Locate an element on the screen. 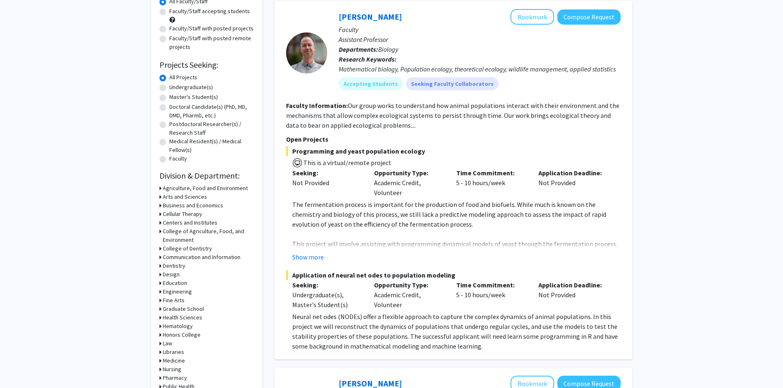 This screenshot has height=388, width=783. h3: Dentistry is located at coordinates (174, 266).